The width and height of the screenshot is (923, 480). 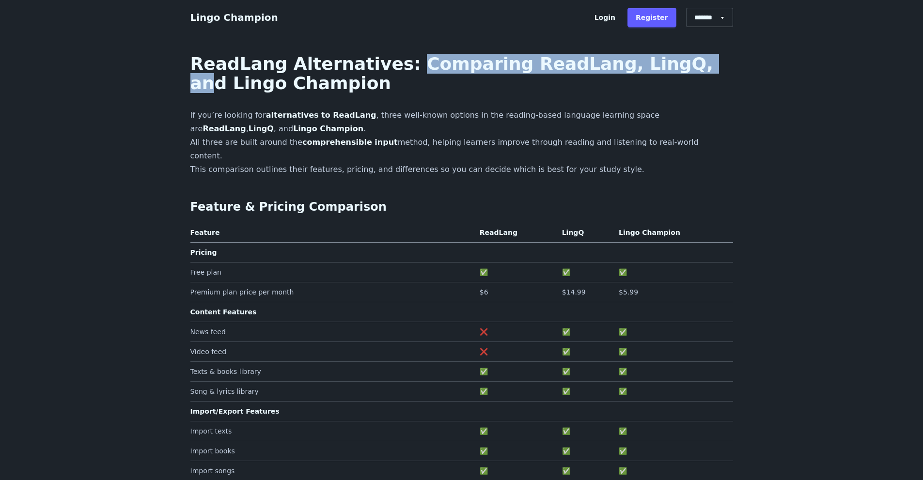 What do you see at coordinates (333, 235) in the screenshot?
I see `th: Feature` at bounding box center [333, 235].